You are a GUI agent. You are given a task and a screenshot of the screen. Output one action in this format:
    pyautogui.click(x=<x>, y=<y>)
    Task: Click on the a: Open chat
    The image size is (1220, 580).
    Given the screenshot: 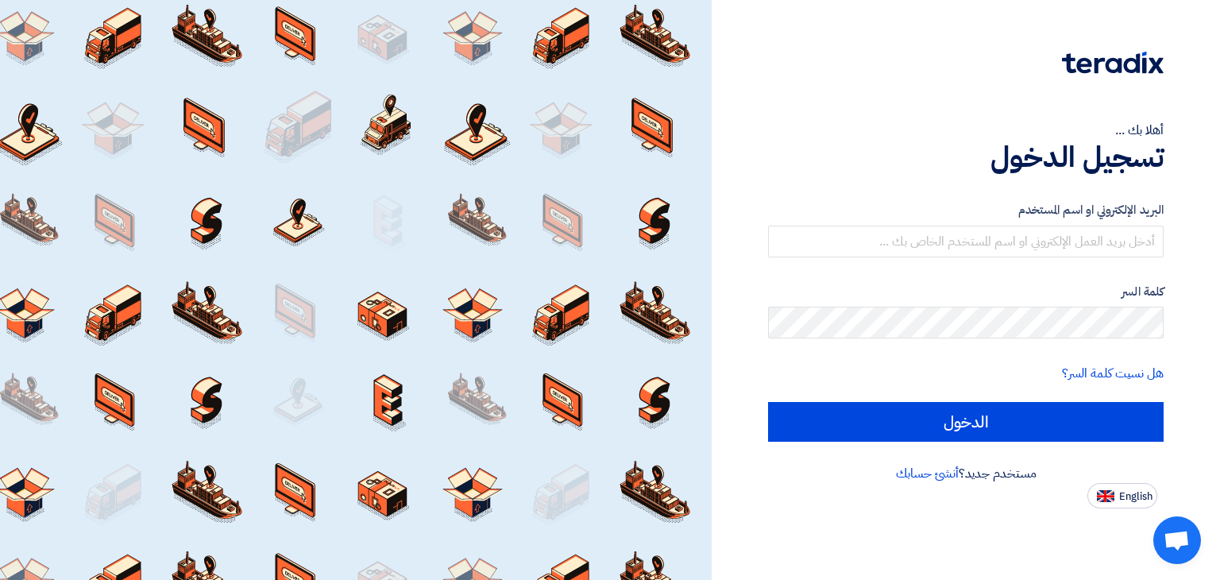 What is the action you would take?
    pyautogui.click(x=1177, y=540)
    